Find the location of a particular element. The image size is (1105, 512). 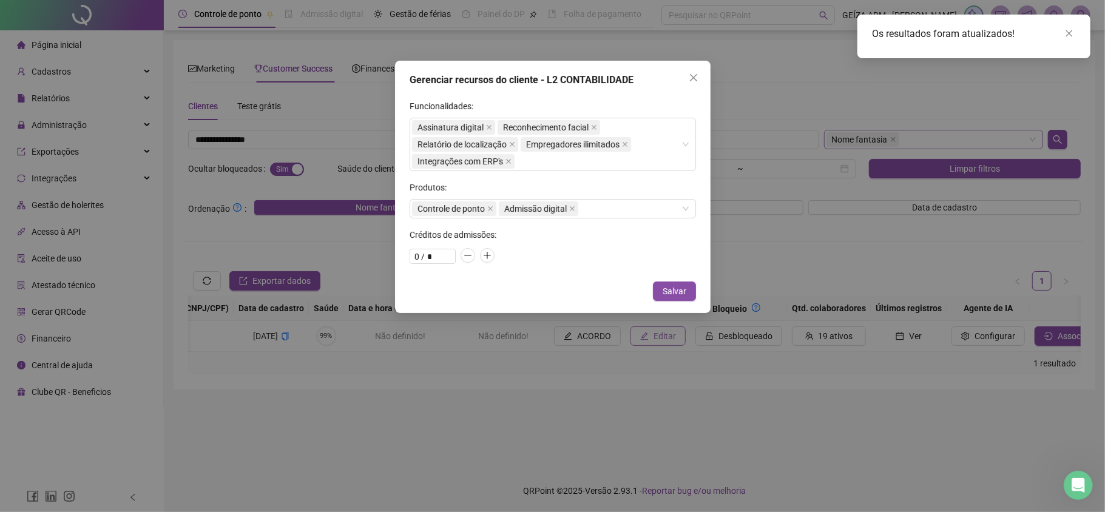

span: plus is located at coordinates (487, 255).